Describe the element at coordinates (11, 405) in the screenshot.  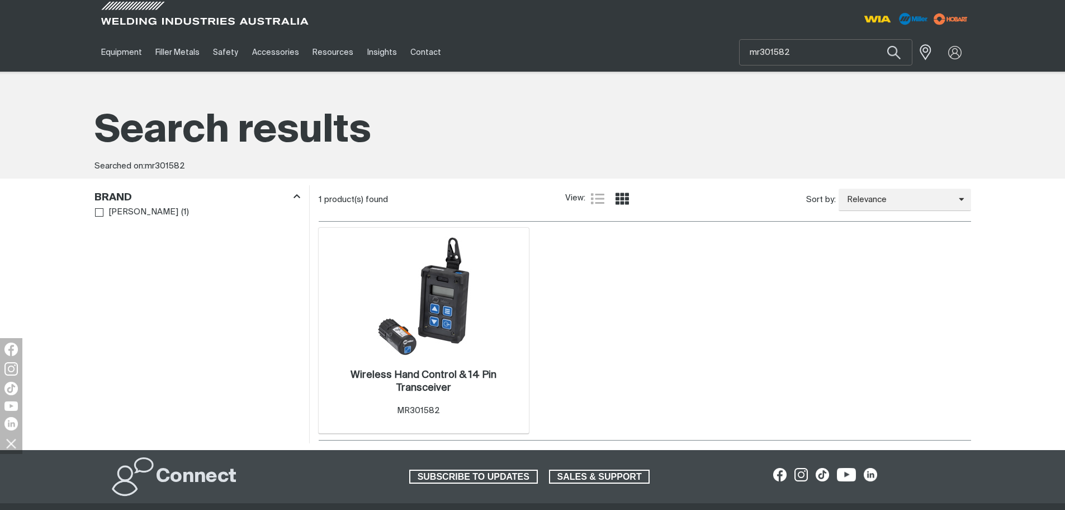
I see `img: YouTube` at that location.